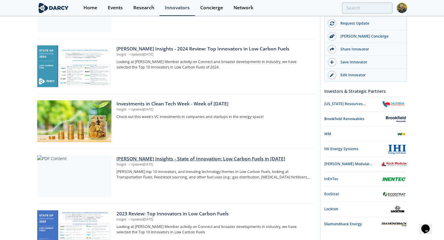 The height and width of the screenshot is (240, 444). What do you see at coordinates (357, 209) in the screenshot?
I see `div: Lockton` at bounding box center [357, 209].